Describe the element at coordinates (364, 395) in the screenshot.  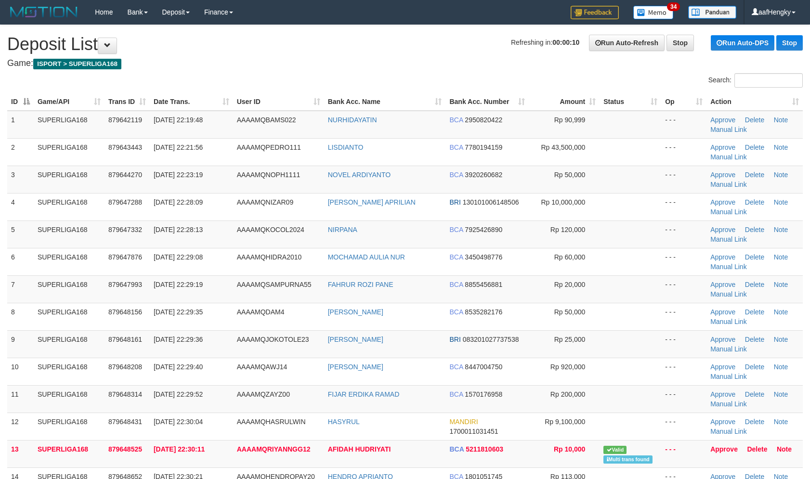
I see `a: FIJAR ERDIKA RAMAD` at that location.